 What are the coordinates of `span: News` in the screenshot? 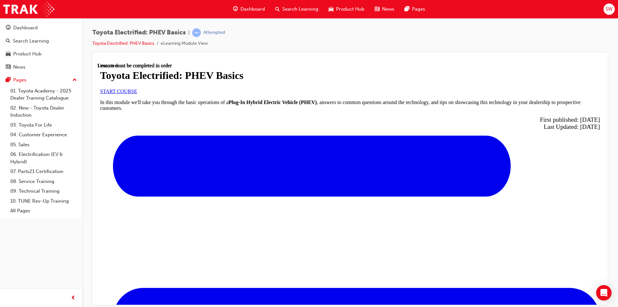 It's located at (388, 9).